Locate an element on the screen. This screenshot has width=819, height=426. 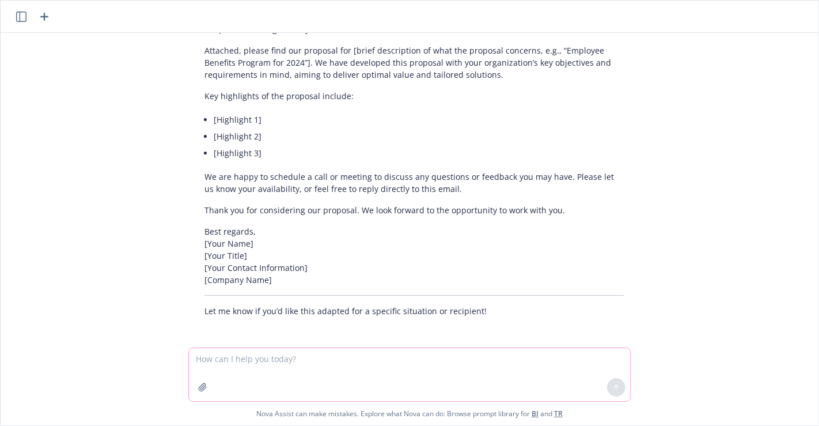
span: Nova Assist can make mistakes. Explore what Nova can do: Browse prompt library for and is located at coordinates (409, 413).